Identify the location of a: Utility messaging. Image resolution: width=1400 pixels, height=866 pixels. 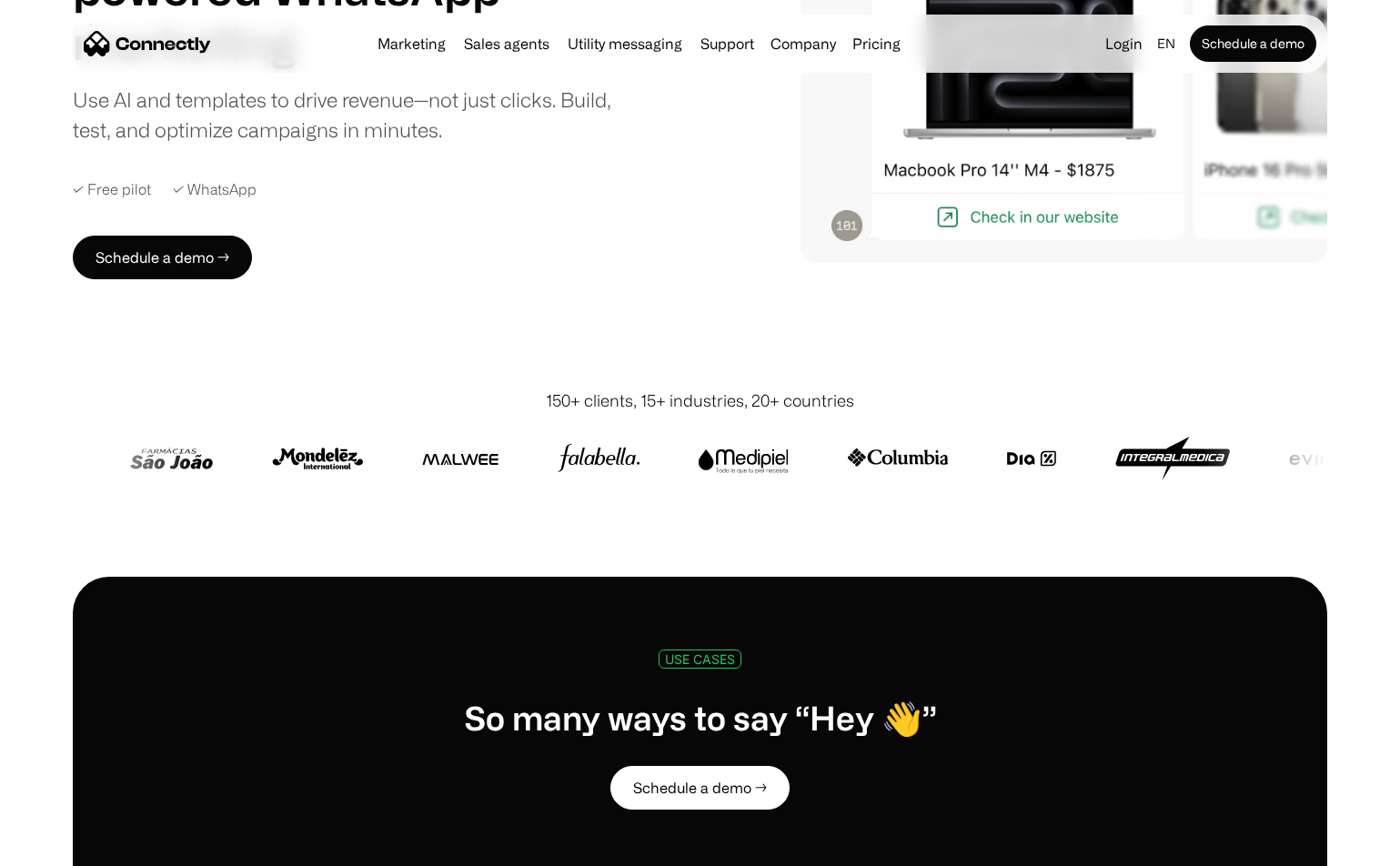
(625, 43).